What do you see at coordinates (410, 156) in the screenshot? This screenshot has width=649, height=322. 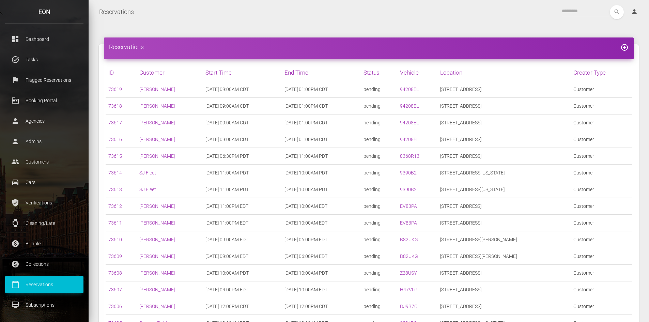 I see `a: 8368R13` at bounding box center [410, 156].